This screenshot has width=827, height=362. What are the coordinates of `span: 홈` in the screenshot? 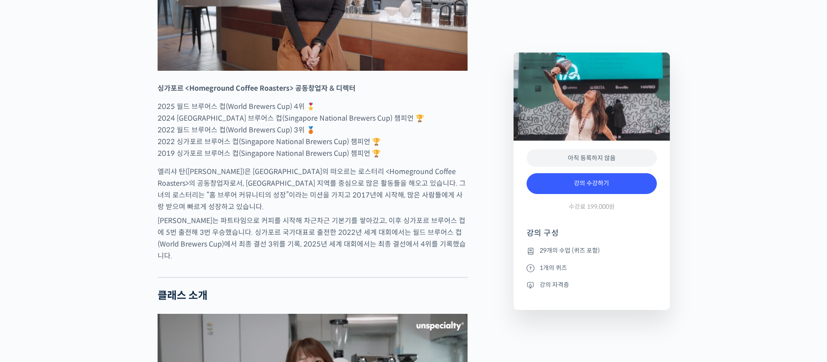 It's located at (30, 292).